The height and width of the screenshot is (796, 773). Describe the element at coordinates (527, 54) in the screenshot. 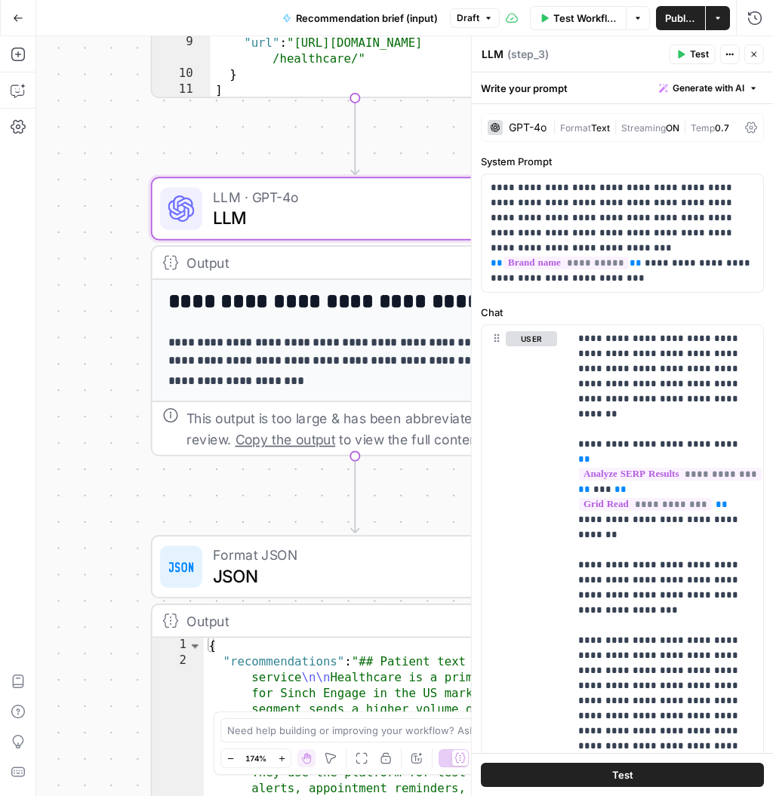

I see `span: ( step_3 )` at that location.